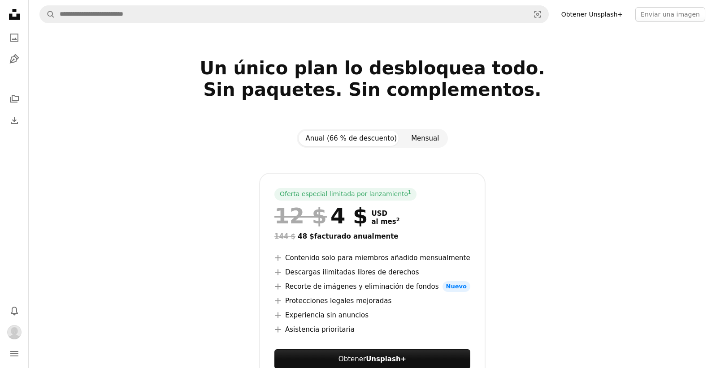 This screenshot has height=368, width=716. What do you see at coordinates (456, 287) in the screenshot?
I see `span: Nuevo` at bounding box center [456, 287].